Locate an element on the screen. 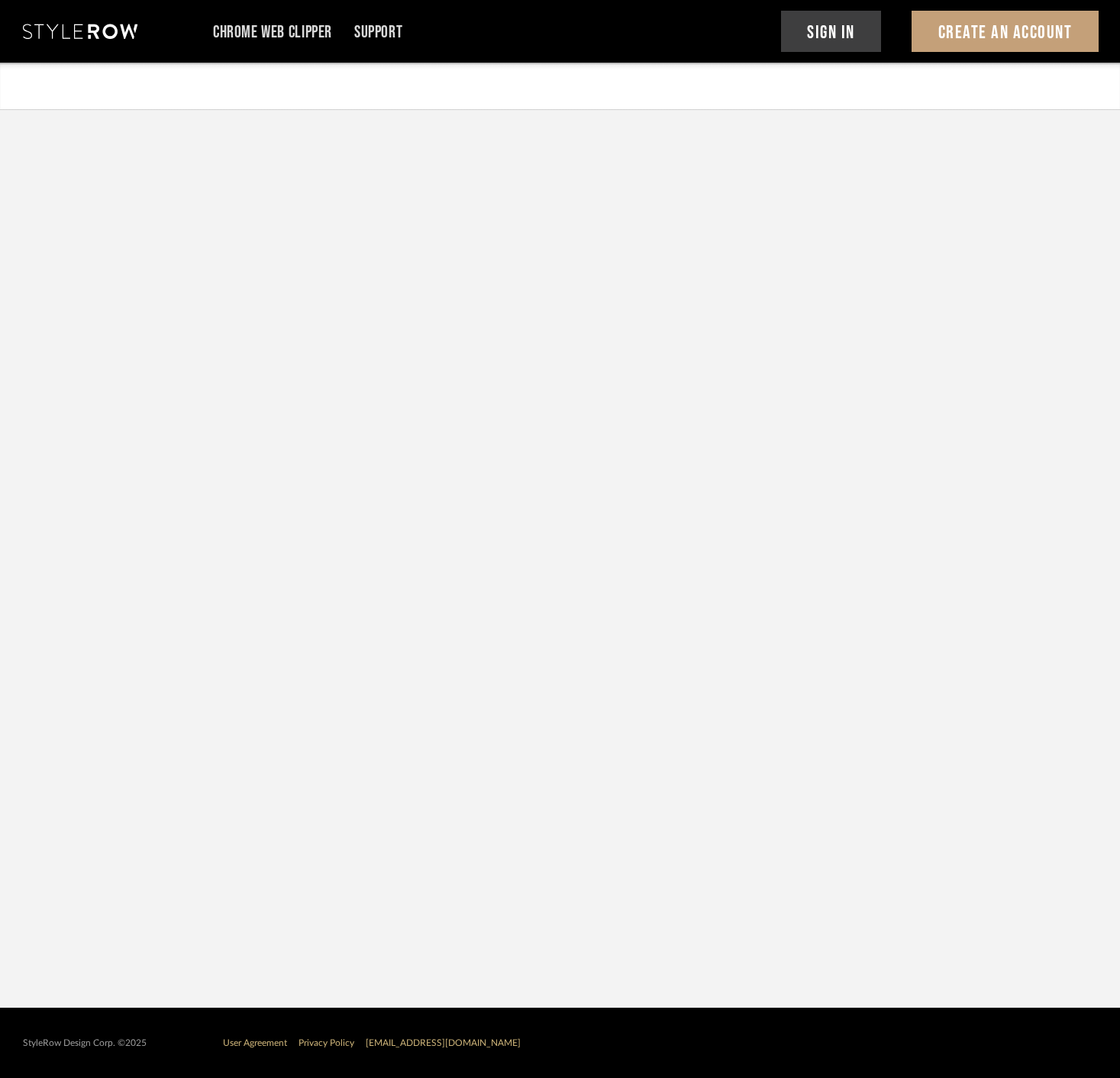 The height and width of the screenshot is (1078, 1120). button: Sign In is located at coordinates (831, 32).